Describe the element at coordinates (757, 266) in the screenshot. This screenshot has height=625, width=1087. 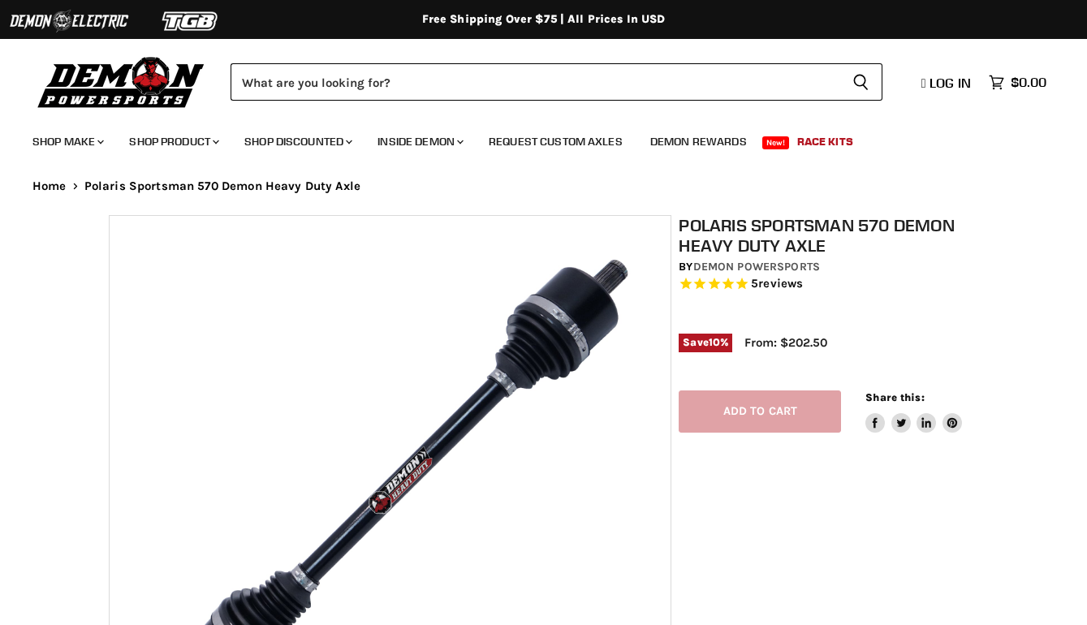
I see `a: Demon Powersports` at that location.